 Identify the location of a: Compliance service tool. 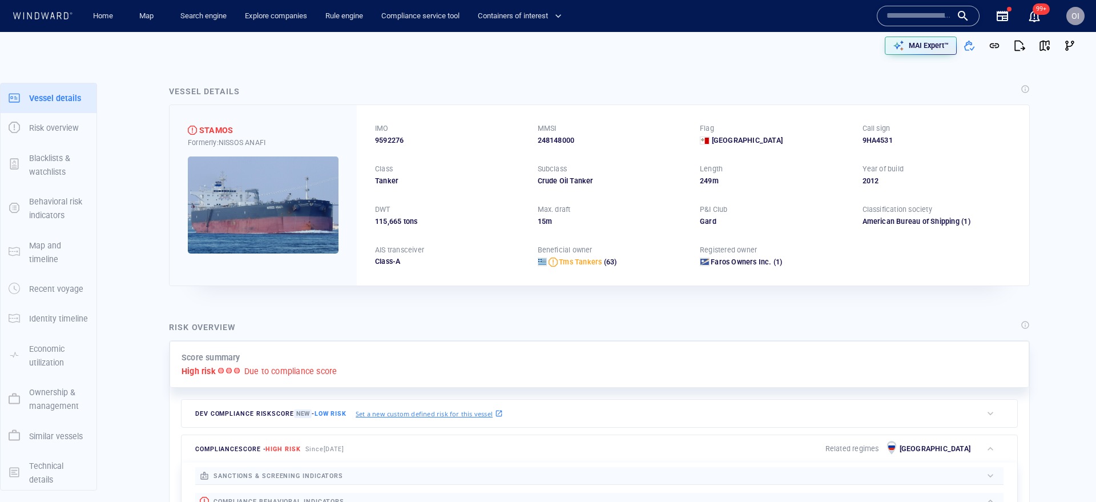
(420, 16).